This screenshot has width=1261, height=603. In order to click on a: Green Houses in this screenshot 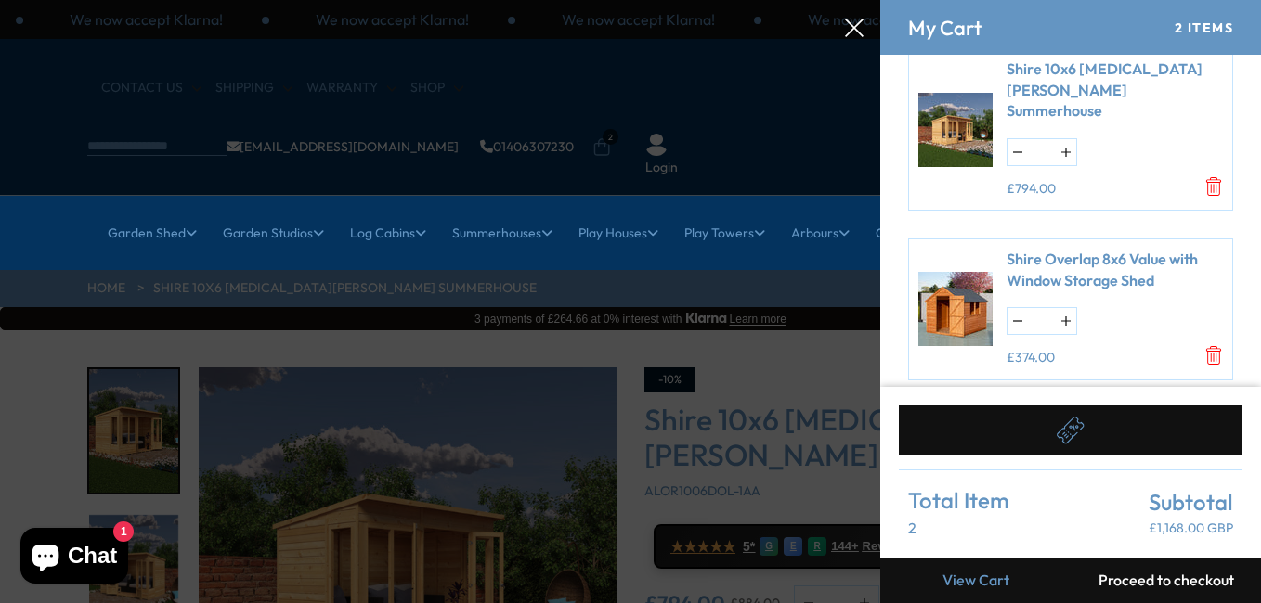, I will do `click(922, 233)`.